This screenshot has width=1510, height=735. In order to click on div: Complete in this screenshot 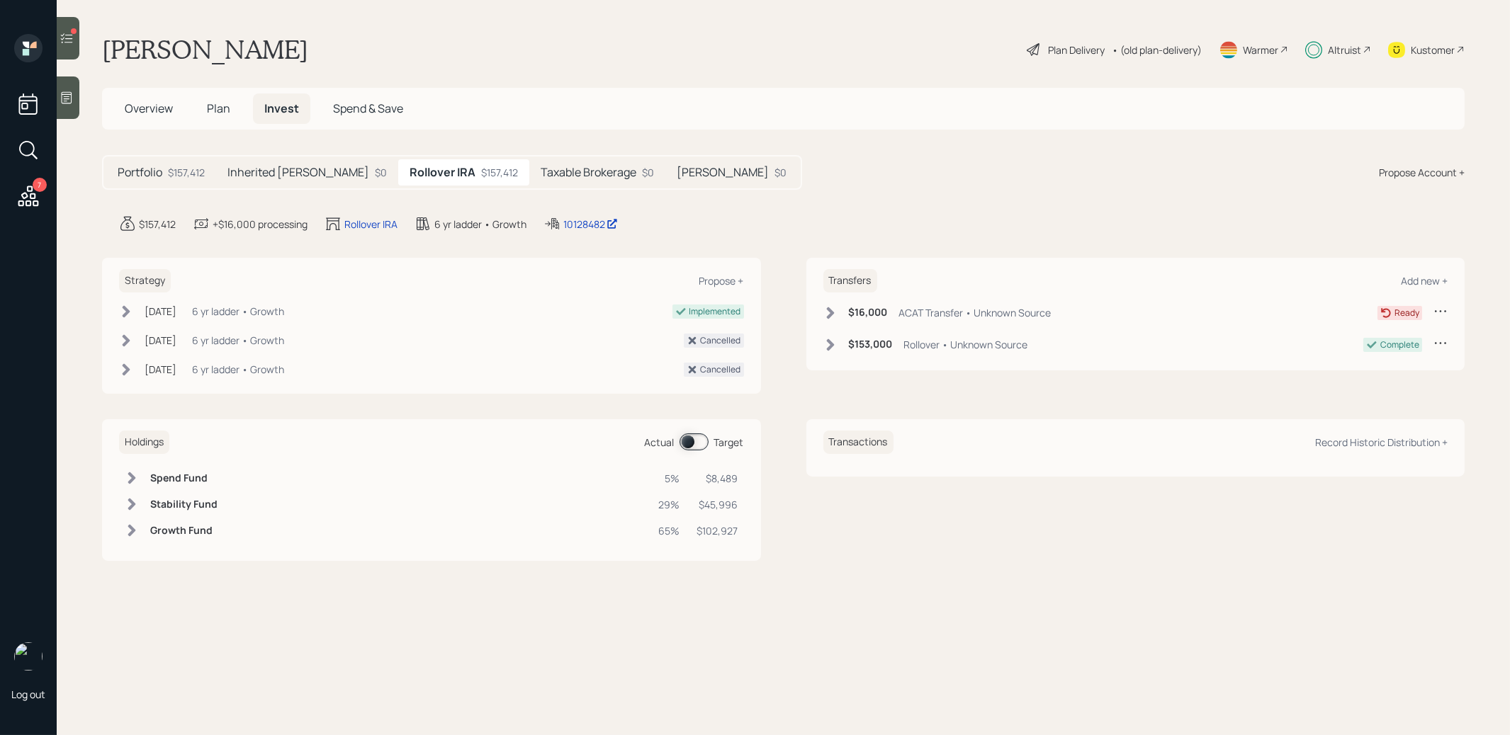, I will do `click(1399, 345)`.